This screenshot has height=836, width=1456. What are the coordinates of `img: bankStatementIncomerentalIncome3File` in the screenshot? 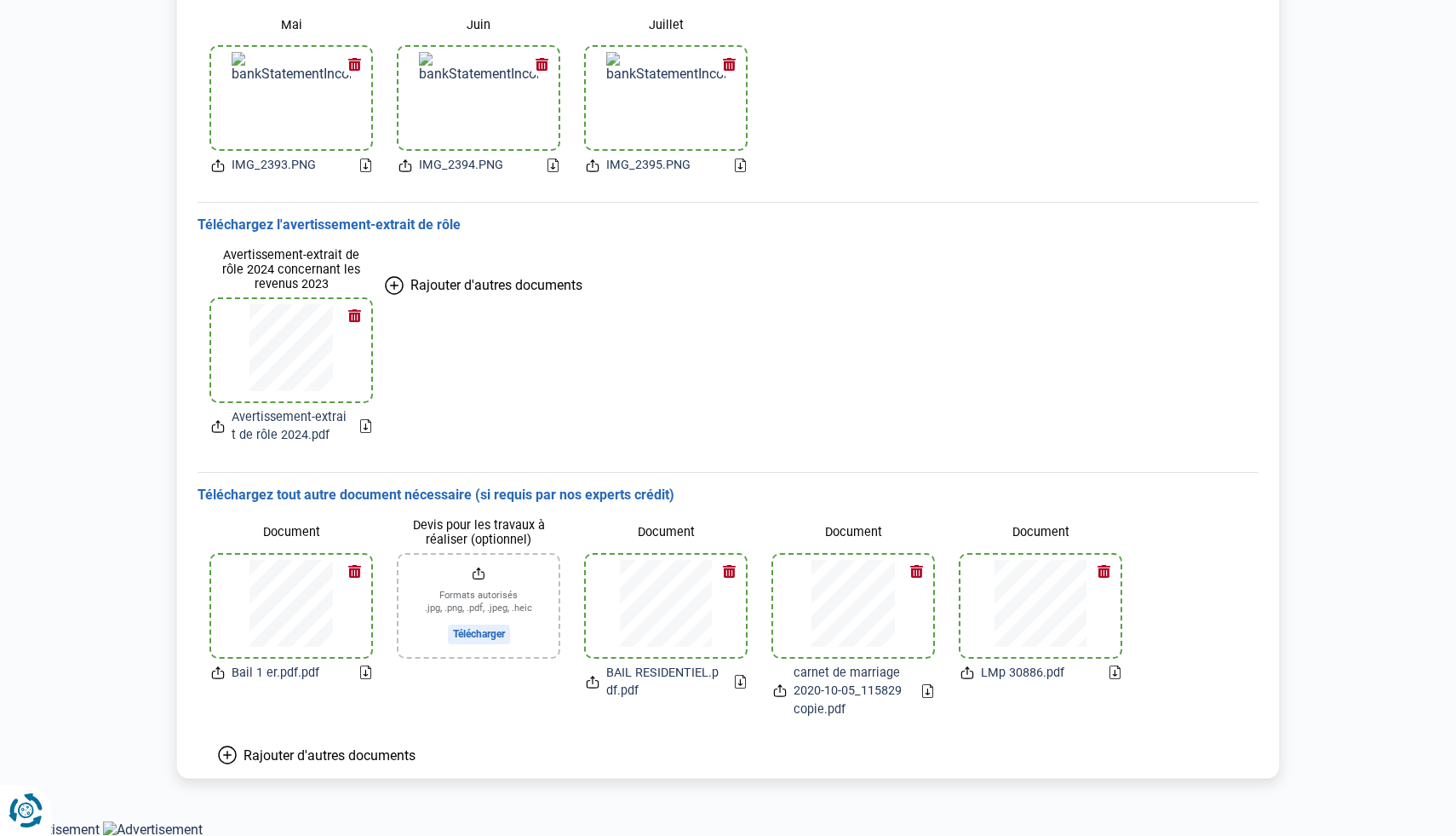 It's located at (666, 98).